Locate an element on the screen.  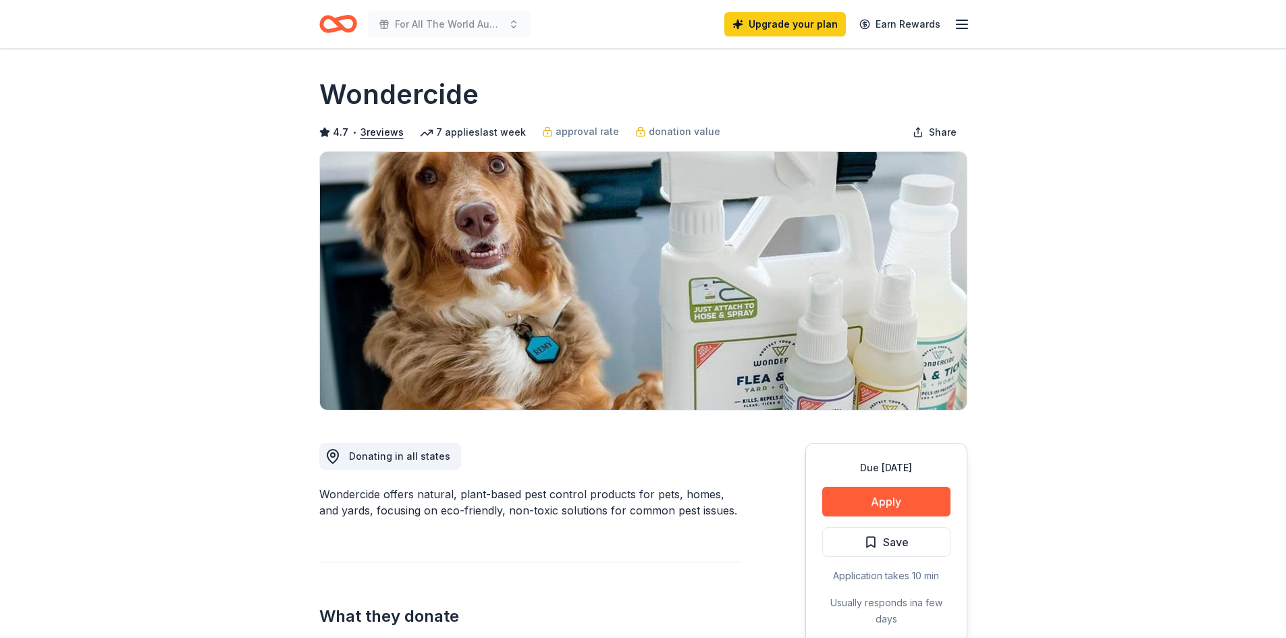
a: Home is located at coordinates (338, 24).